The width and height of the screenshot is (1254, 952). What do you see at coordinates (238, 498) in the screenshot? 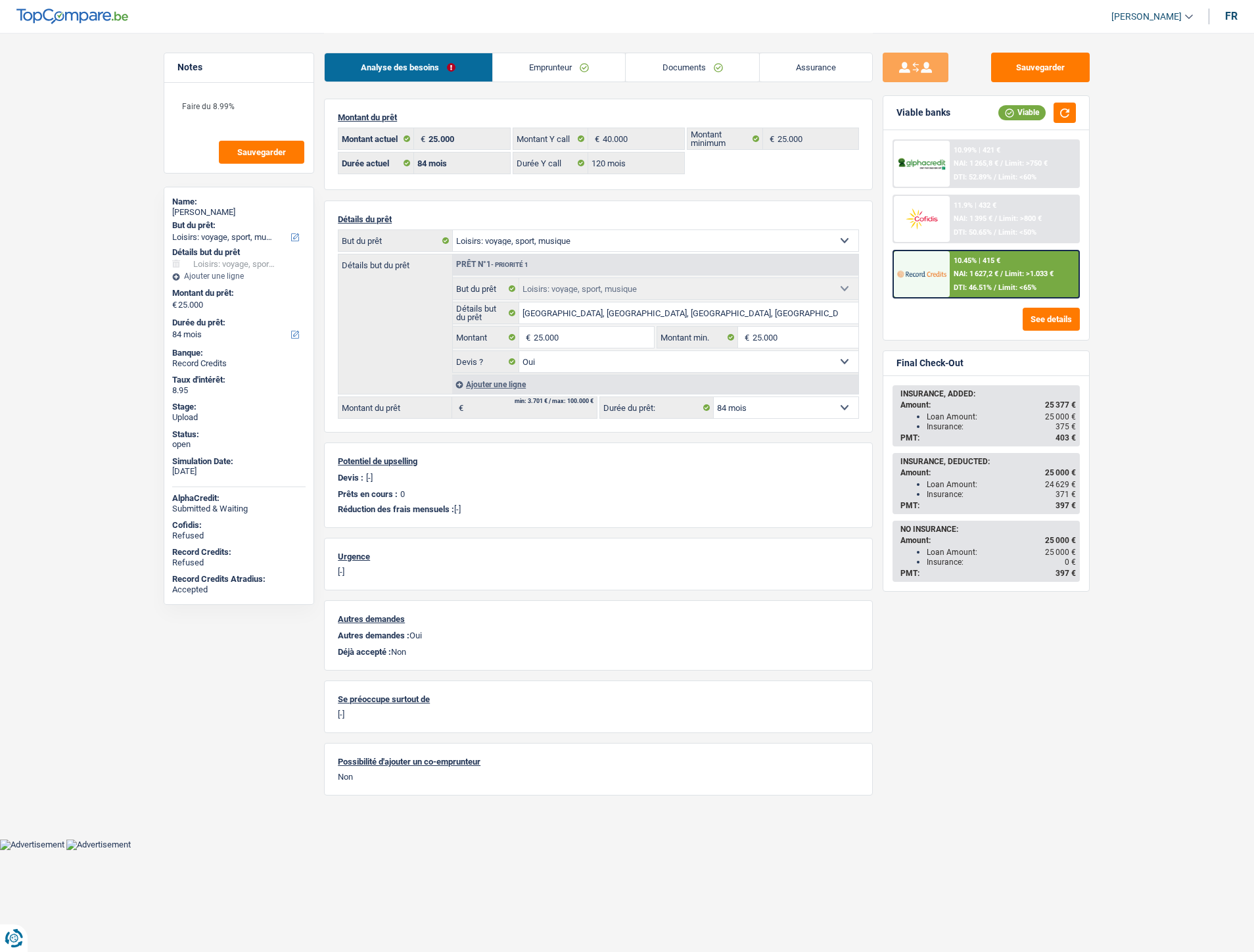
I see `div: AlphaCredit:` at bounding box center [238, 498].